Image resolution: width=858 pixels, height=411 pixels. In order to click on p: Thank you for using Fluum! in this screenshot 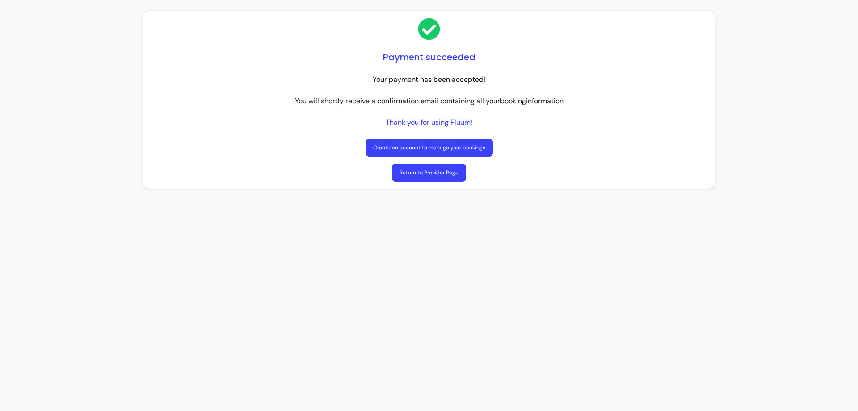, I will do `click(429, 123)`.